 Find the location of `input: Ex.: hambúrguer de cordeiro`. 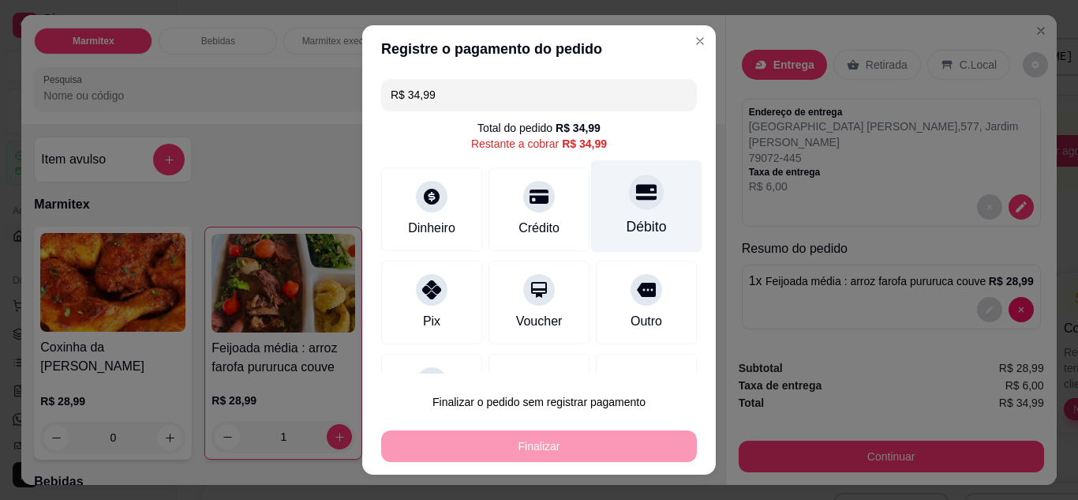

input: Ex.: hambúrguer de cordeiro is located at coordinates (539, 95).